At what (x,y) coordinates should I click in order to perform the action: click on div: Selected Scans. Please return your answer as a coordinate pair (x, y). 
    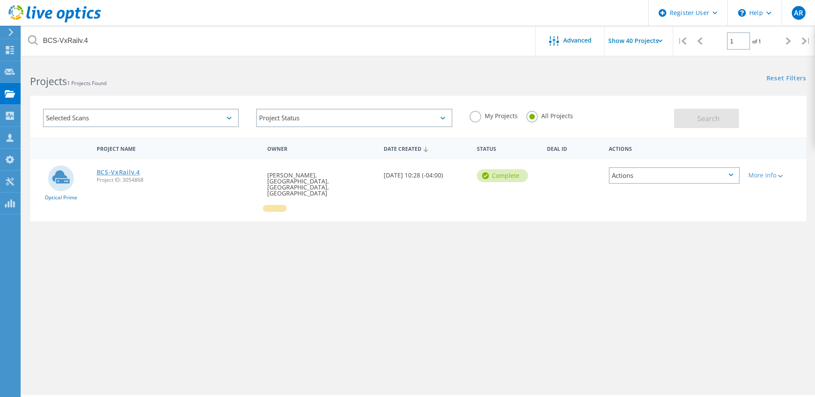
    Looking at the image, I should click on (141, 118).